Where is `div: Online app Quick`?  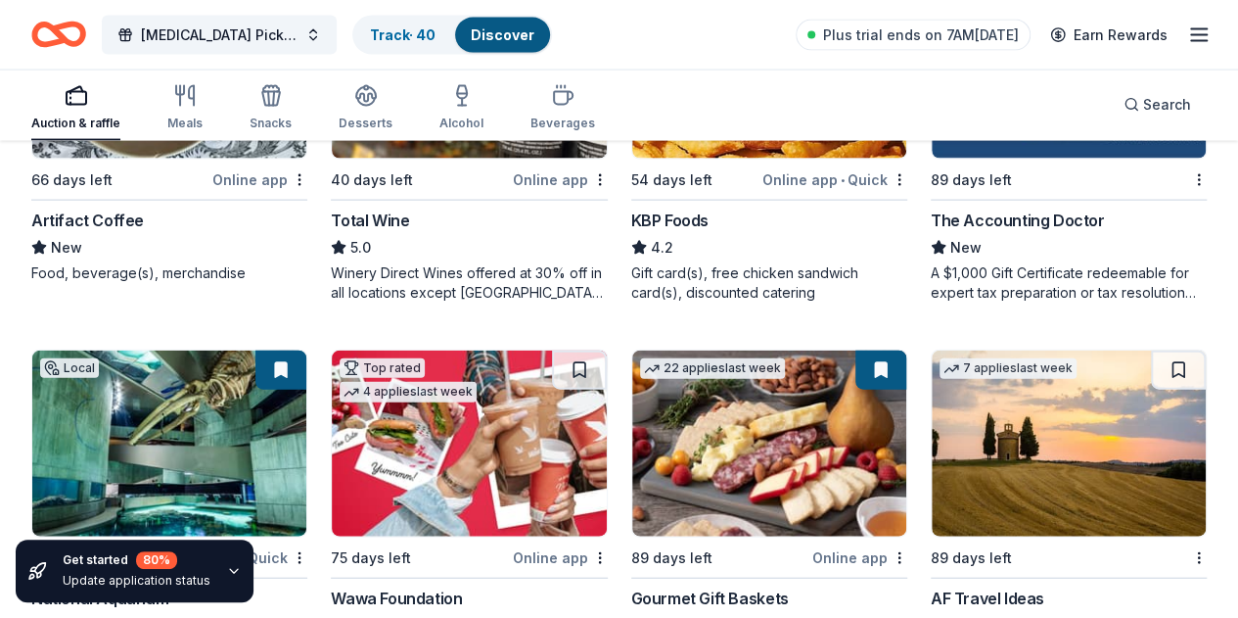 div: Online app Quick is located at coordinates (835, 179).